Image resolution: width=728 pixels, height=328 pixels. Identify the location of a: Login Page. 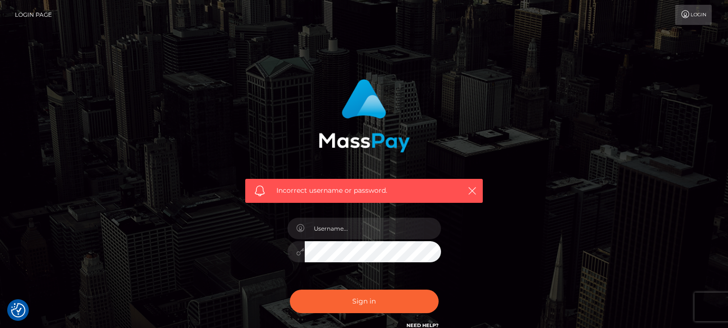
(33, 15).